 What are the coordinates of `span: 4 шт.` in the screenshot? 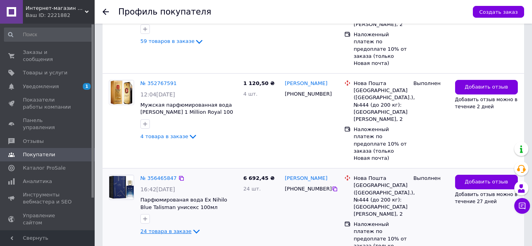 It's located at (250, 94).